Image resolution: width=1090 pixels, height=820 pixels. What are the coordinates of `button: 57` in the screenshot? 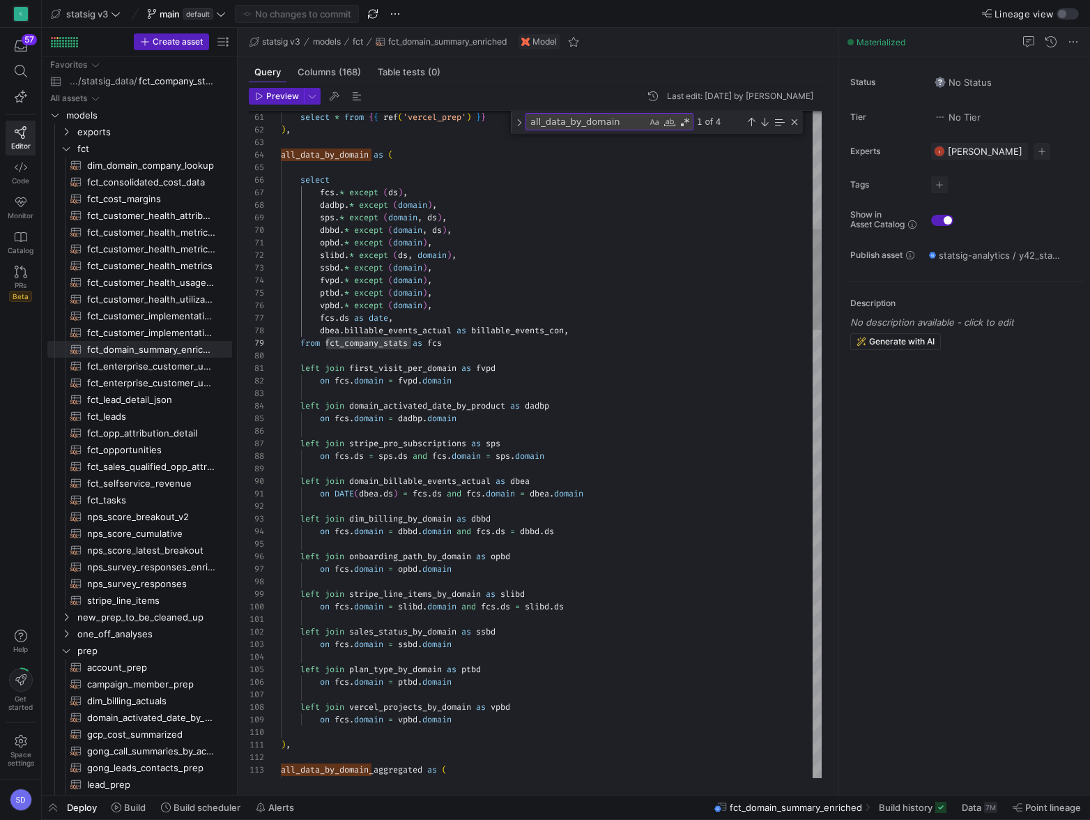 It's located at (20, 46).